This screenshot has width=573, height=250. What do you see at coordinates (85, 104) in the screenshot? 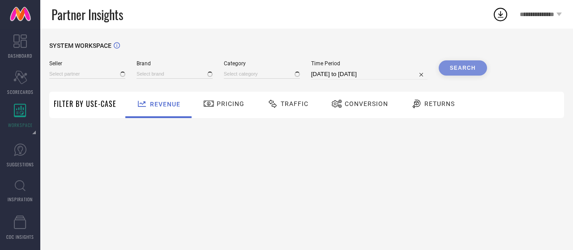
I see `span: Filter By Use-Case` at bounding box center [85, 104].